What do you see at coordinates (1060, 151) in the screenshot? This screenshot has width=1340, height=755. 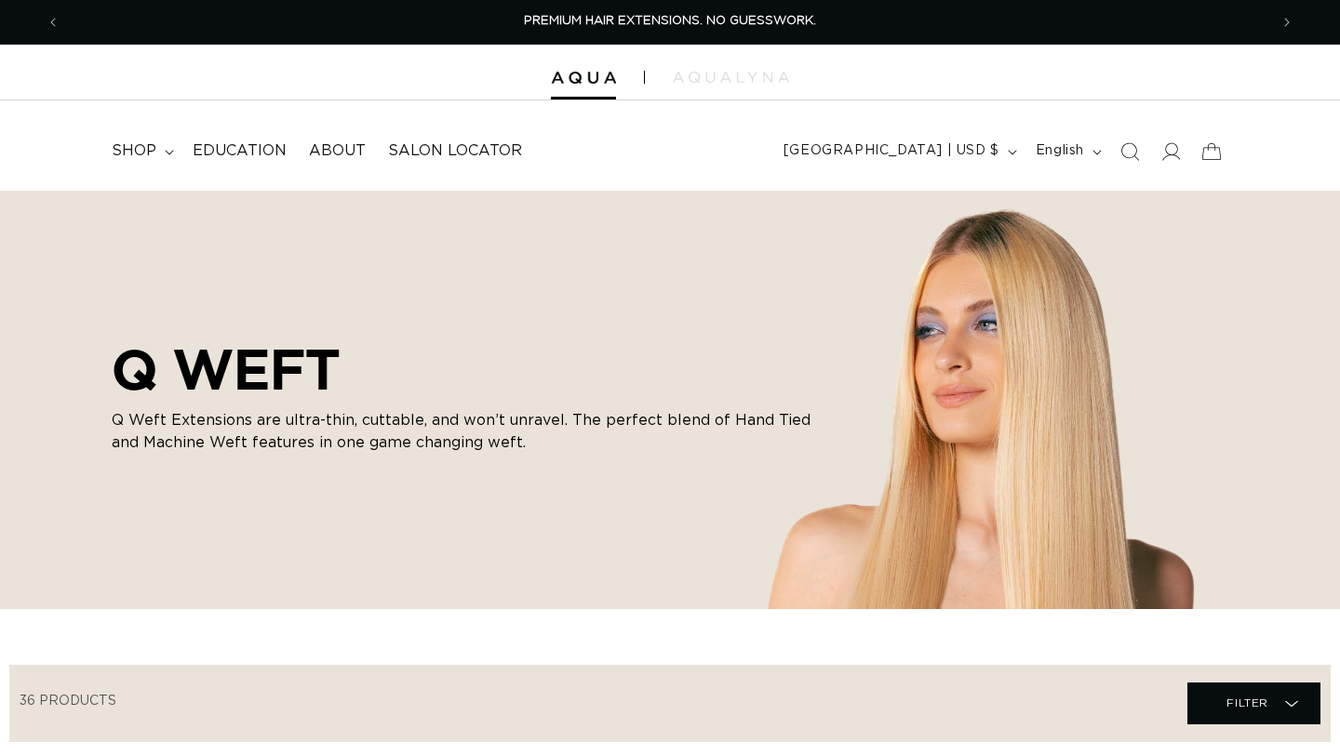 I see `span: English` at bounding box center [1060, 151].